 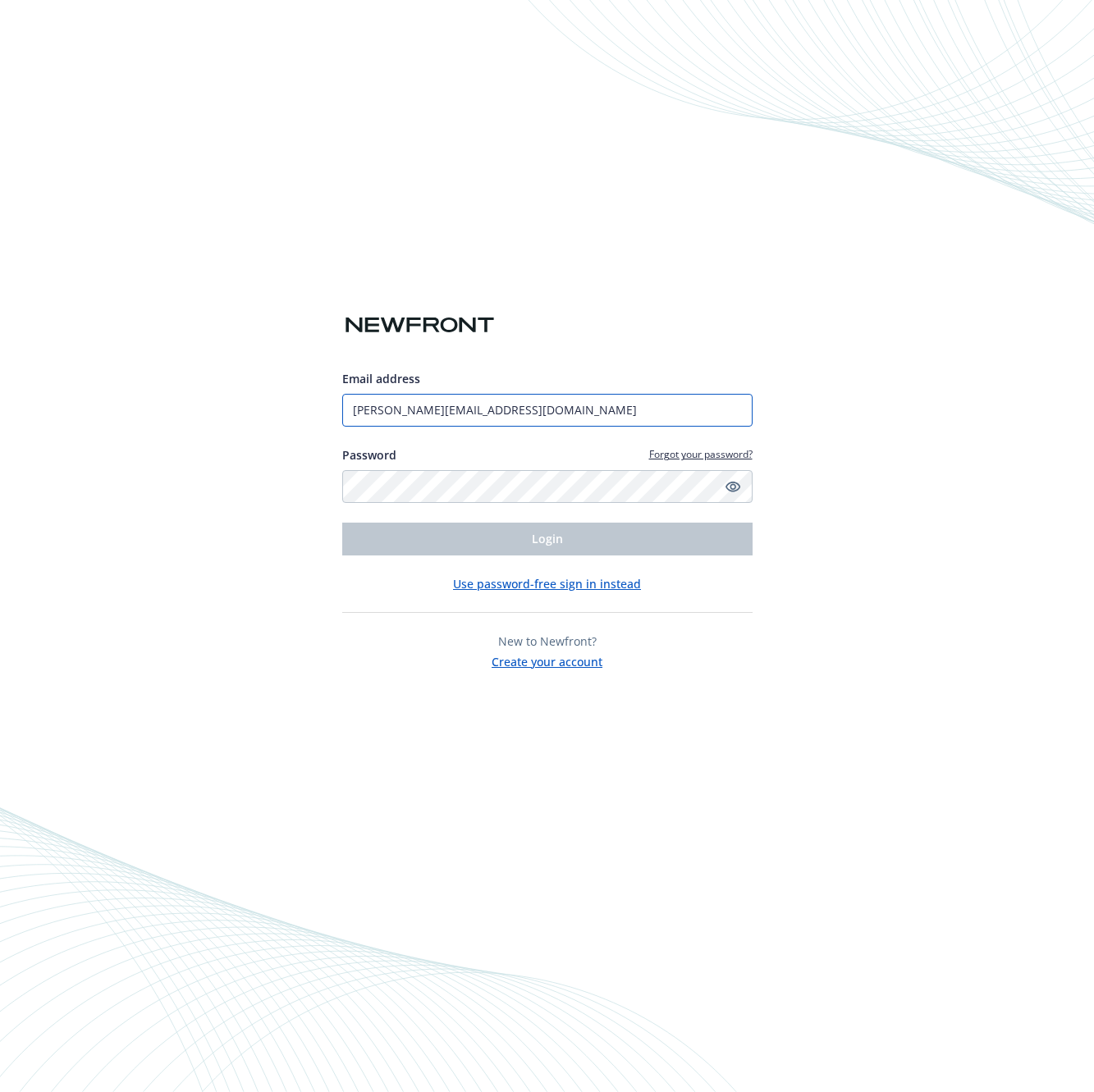 What do you see at coordinates (547, 538) in the screenshot?
I see `span: Login` at bounding box center [547, 538].